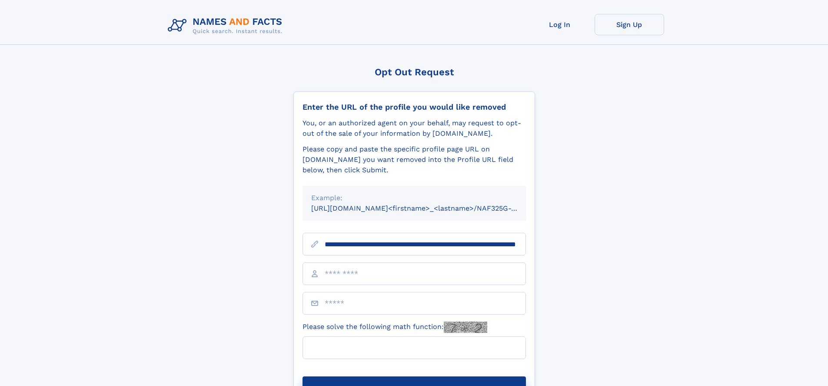  What do you see at coordinates (227, 26) in the screenshot?
I see `img: Logo Names and Facts` at bounding box center [227, 26].